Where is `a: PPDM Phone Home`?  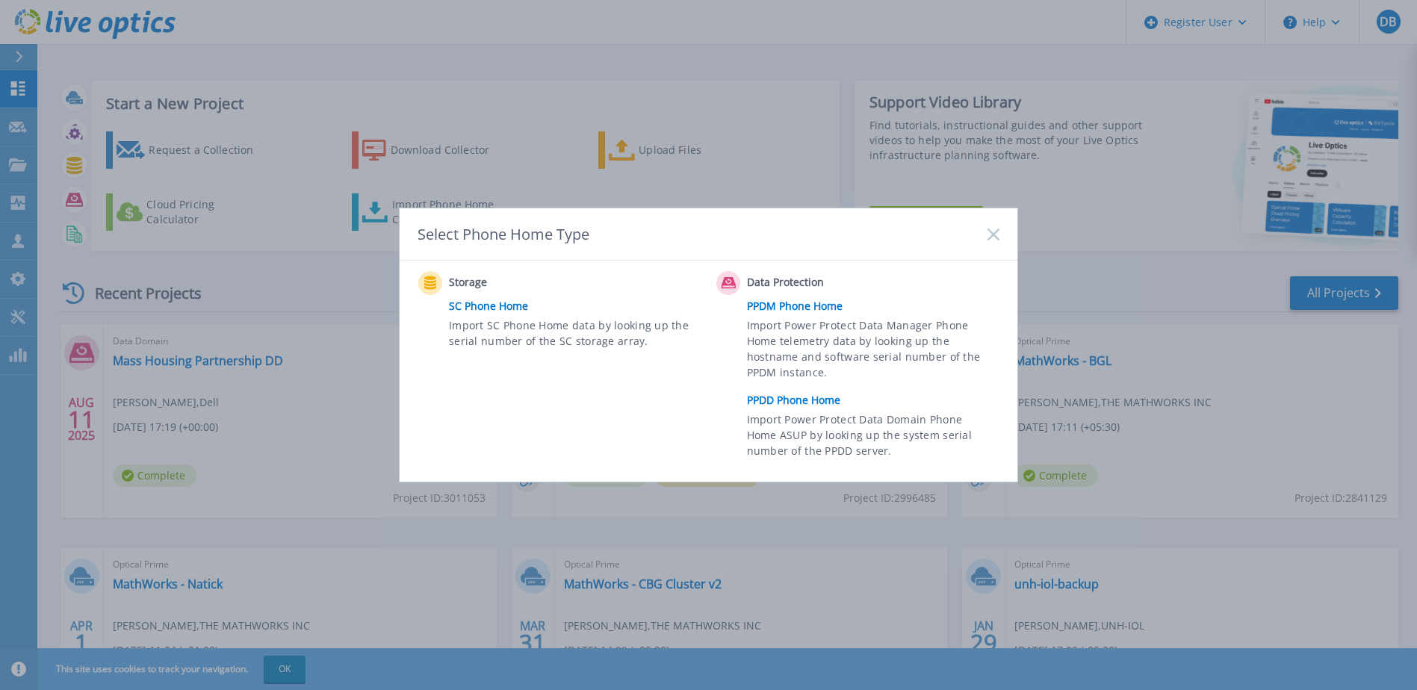 a: PPDM Phone Home is located at coordinates (877, 306).